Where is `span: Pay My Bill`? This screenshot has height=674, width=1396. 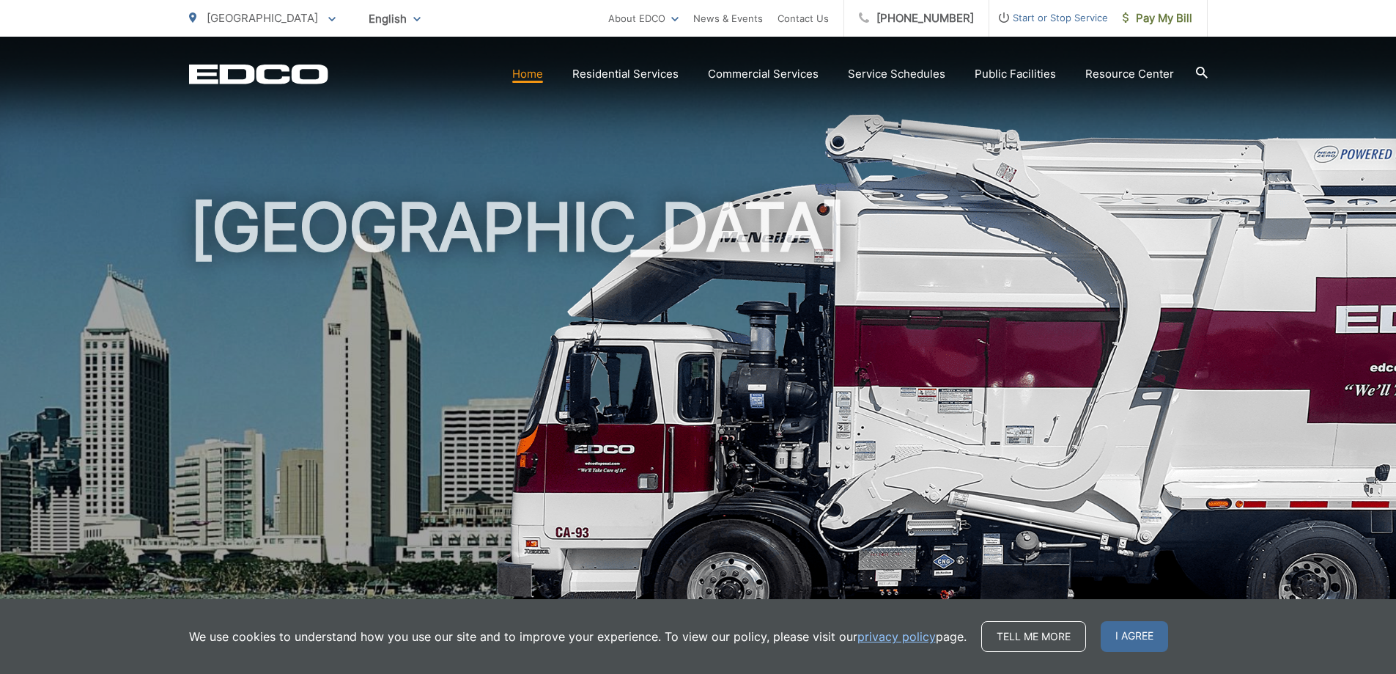 span: Pay My Bill is located at coordinates (1157, 18).